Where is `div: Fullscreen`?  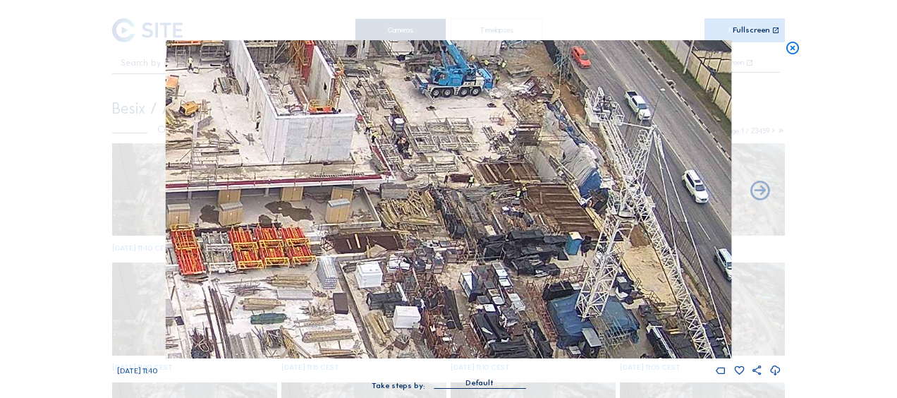 div: Fullscreen is located at coordinates (751, 30).